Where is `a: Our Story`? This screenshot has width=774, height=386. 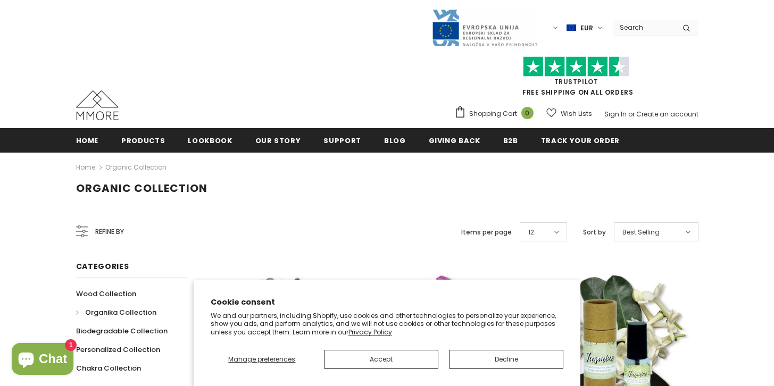
a: Our Story is located at coordinates (278, 140).